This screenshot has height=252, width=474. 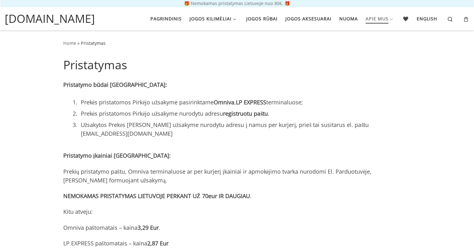 What do you see at coordinates (348, 19) in the screenshot?
I see `a: Nuoma` at bounding box center [348, 19].